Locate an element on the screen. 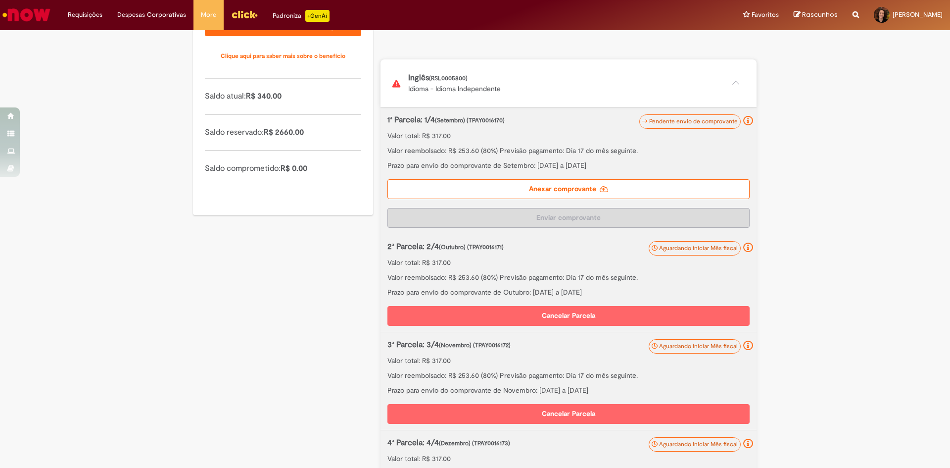 Image resolution: width=950 pixels, height=468 pixels. span: Despesas Corporativas is located at coordinates (151, 15).